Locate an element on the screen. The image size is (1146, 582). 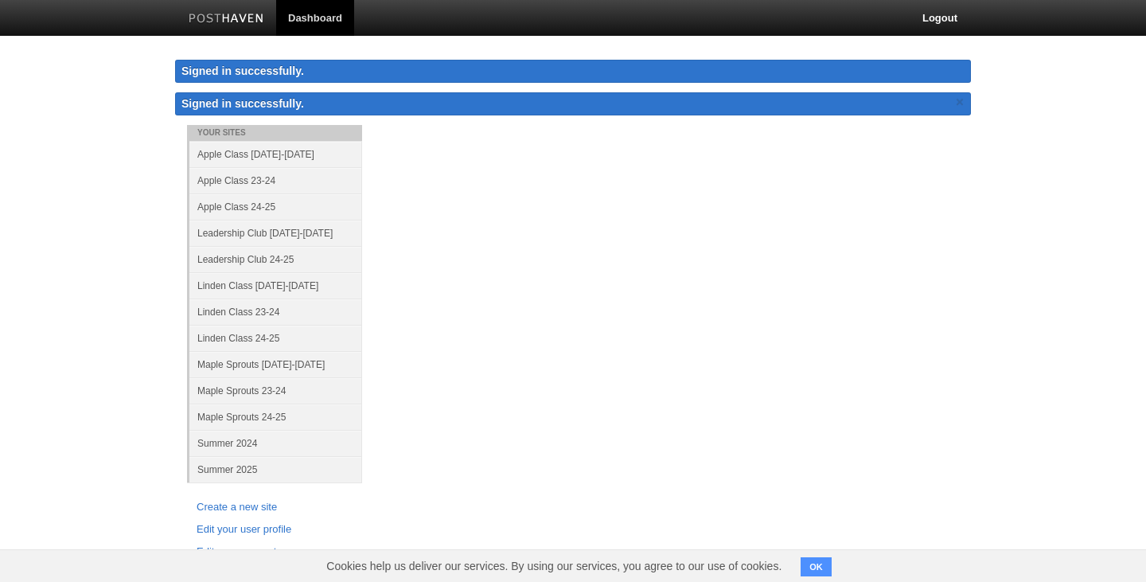
li: Your Sites is located at coordinates (275, 133).